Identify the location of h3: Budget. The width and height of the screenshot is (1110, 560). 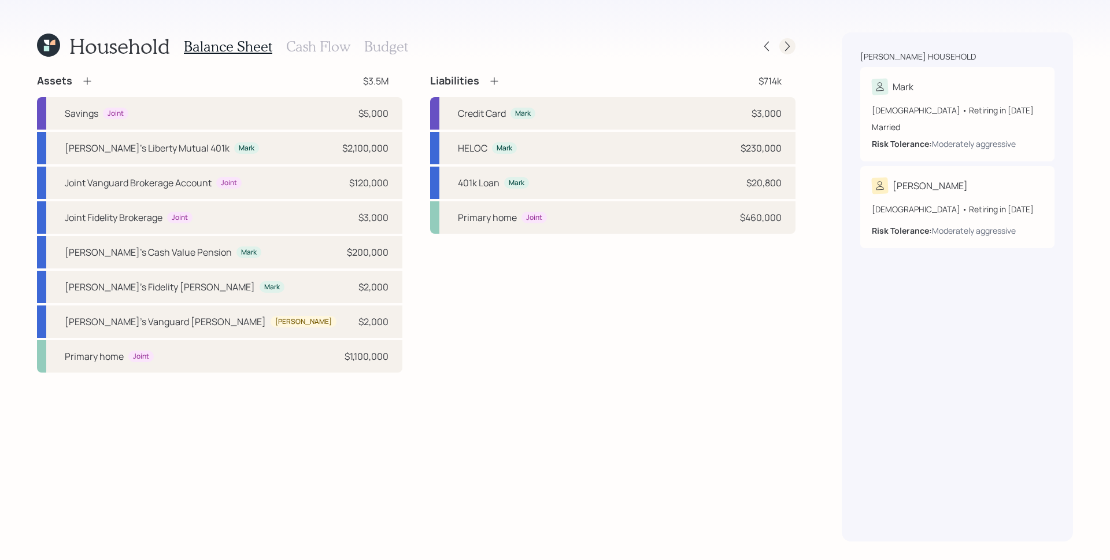
(386, 46).